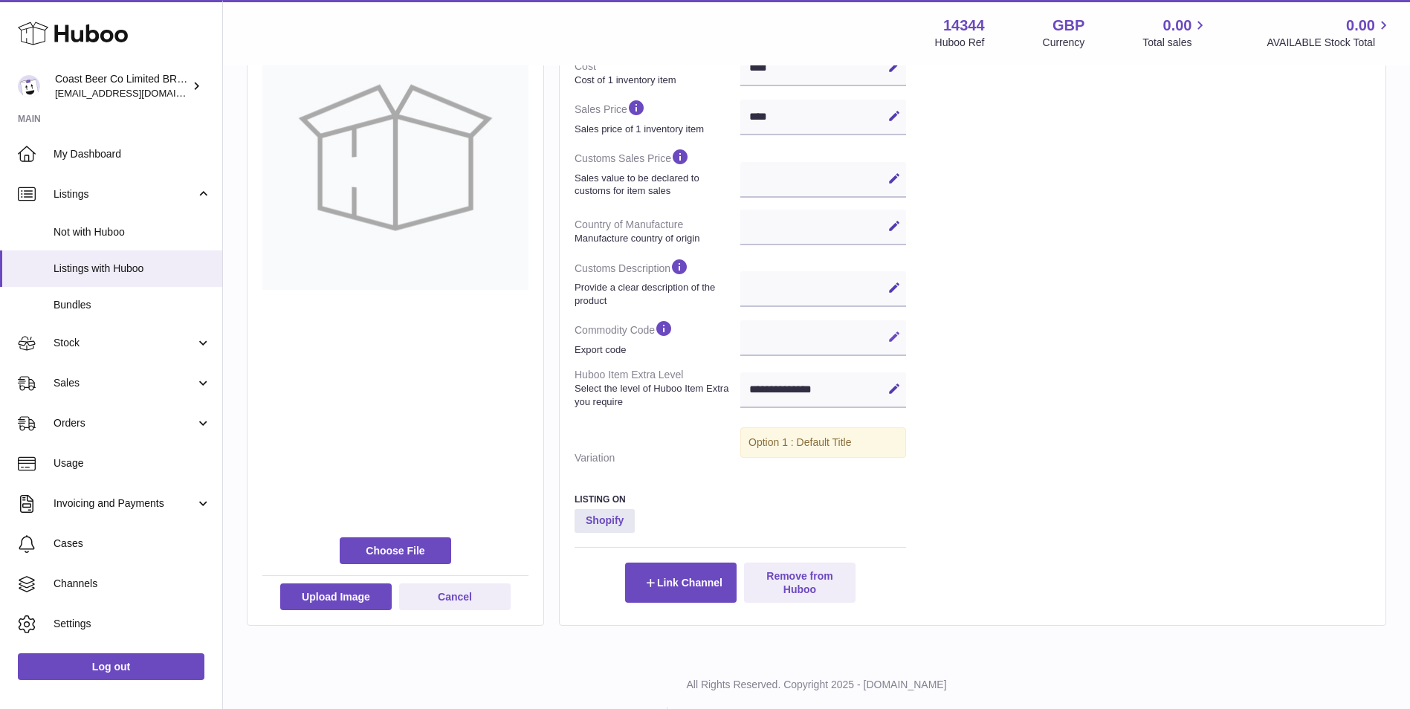 The height and width of the screenshot is (709, 1410). What do you see at coordinates (132, 154) in the screenshot?
I see `span: My Dashboard` at bounding box center [132, 154].